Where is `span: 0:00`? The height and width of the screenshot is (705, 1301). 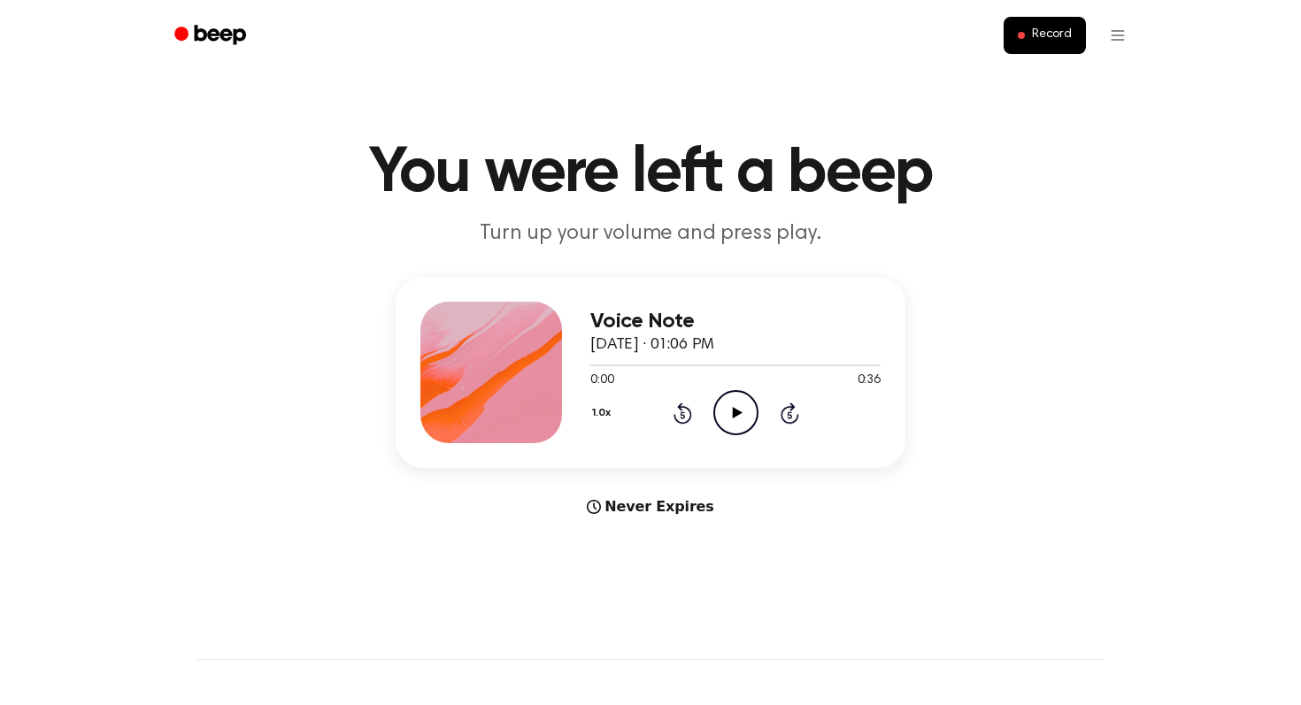 span: 0:00 is located at coordinates (602, 381).